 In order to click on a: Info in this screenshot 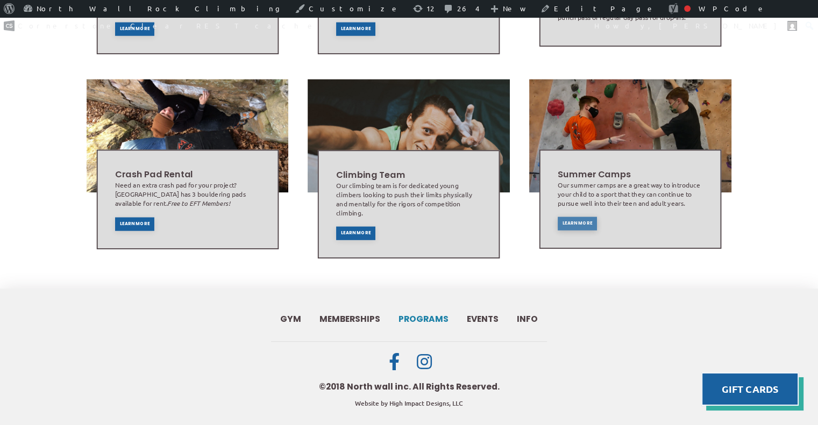, I will do `click(527, 320)`.